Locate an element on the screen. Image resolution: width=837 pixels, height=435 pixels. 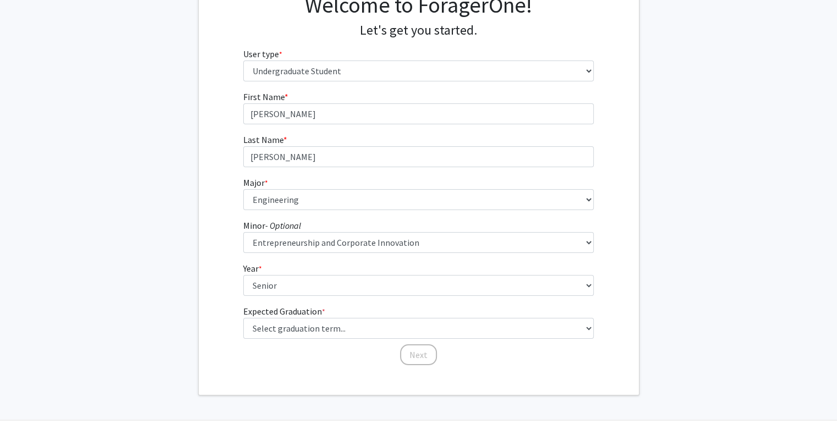
label: Major is located at coordinates (255, 183).